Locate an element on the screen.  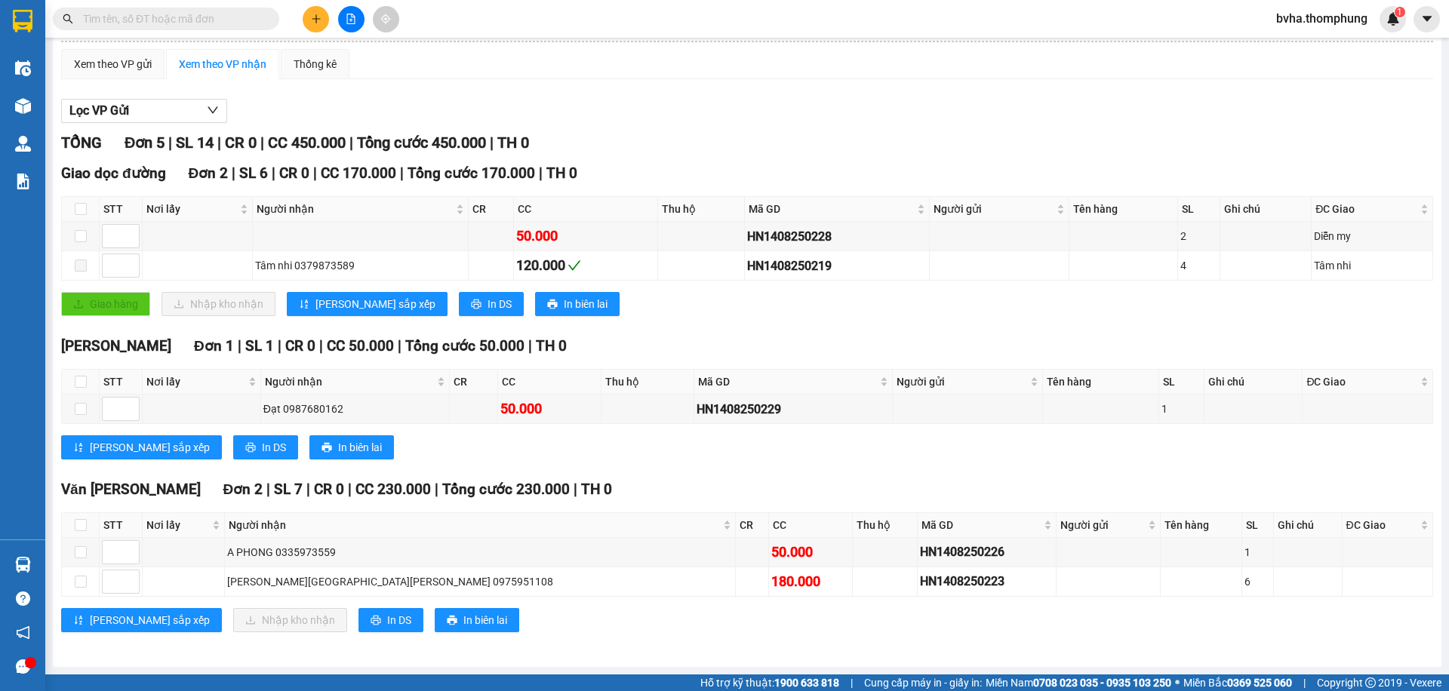
span: copyright is located at coordinates (1370, 683).